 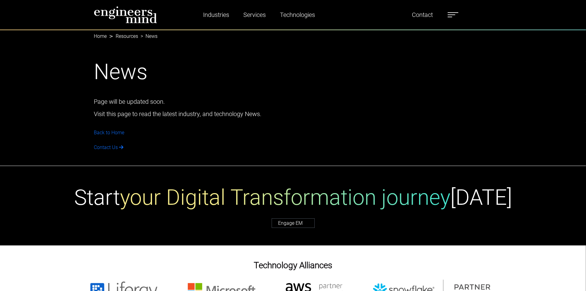 I want to click on a: Industries, so click(x=216, y=15).